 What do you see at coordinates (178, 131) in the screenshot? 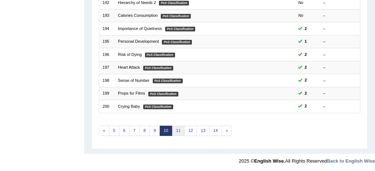
I see `a: 11` at bounding box center [178, 131].